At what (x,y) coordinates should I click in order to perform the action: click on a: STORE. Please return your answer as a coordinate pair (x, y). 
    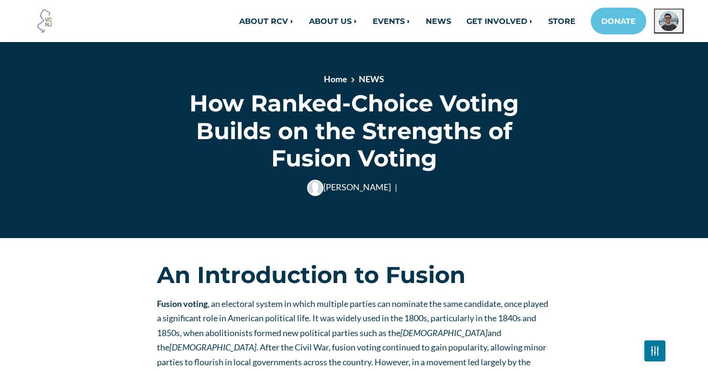
    Looking at the image, I should click on (562, 21).